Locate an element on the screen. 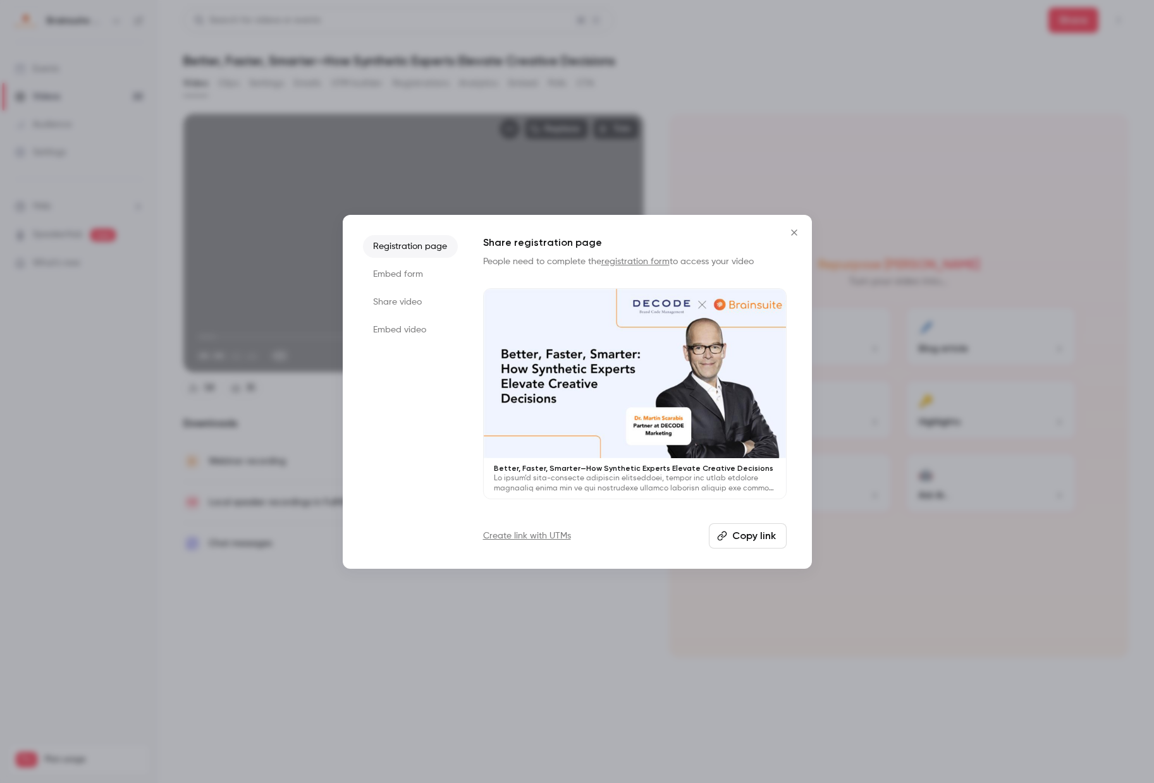  li: Embed form is located at coordinates (410, 274).